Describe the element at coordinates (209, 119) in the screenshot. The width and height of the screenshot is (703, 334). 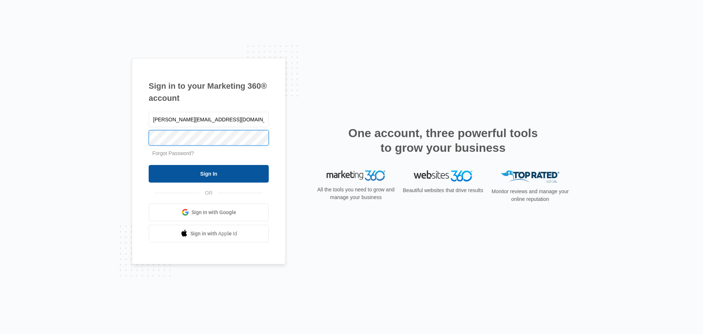
I see `input: Email` at that location.